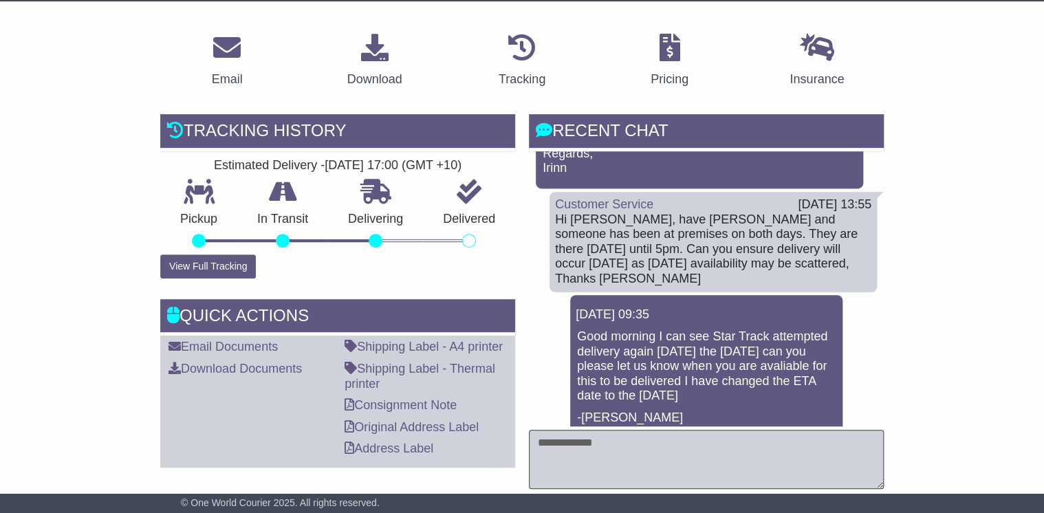 The width and height of the screenshot is (1044, 513). What do you see at coordinates (424, 347) in the screenshot?
I see `a: Shipping Label - A4 printer` at bounding box center [424, 347].